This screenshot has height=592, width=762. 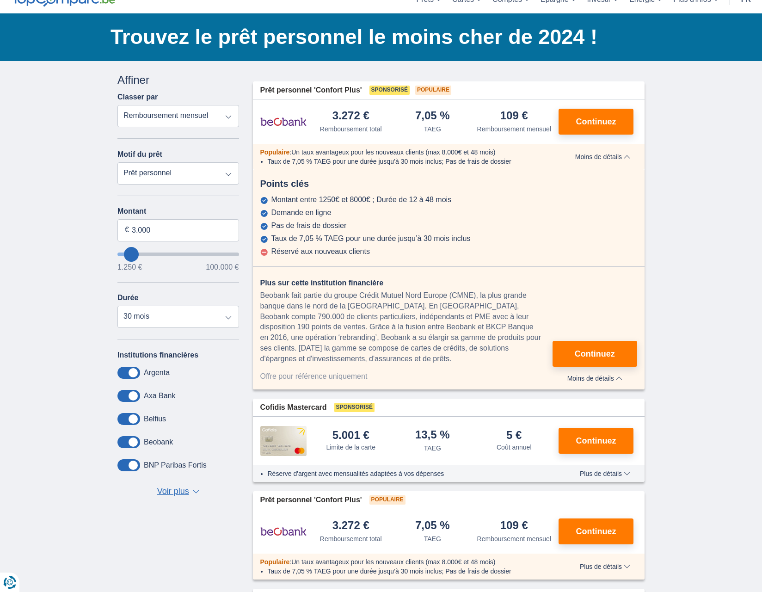 What do you see at coordinates (178, 211) in the screenshot?
I see `label: Montant` at bounding box center [178, 211].